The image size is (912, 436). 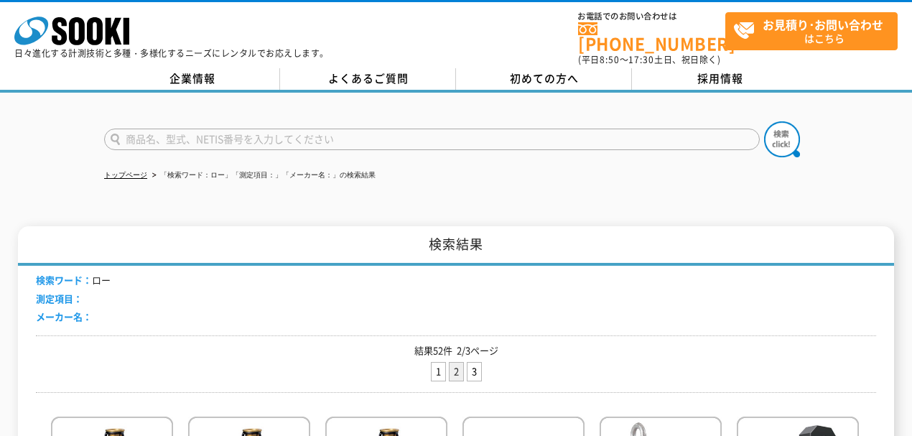 I want to click on a: 3, so click(x=474, y=371).